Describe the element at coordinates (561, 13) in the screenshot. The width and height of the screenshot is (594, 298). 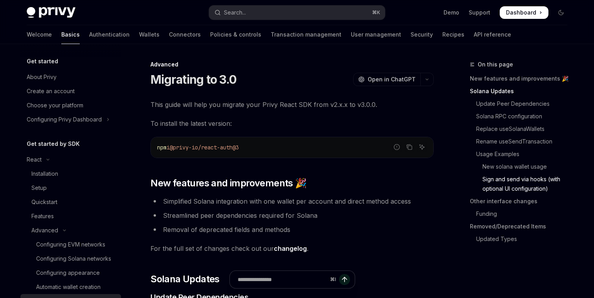
I see `button: Toggle dark mode` at that location.